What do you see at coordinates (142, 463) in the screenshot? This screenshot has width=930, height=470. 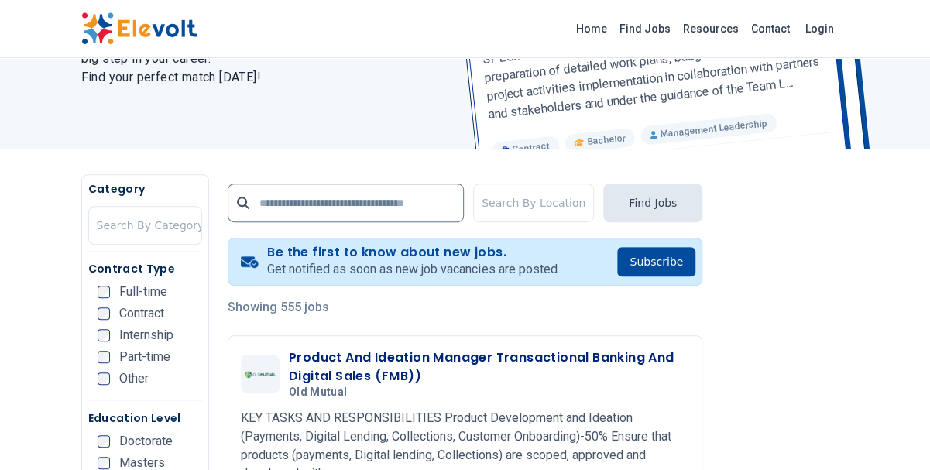 I see `span: Masters` at bounding box center [142, 463].